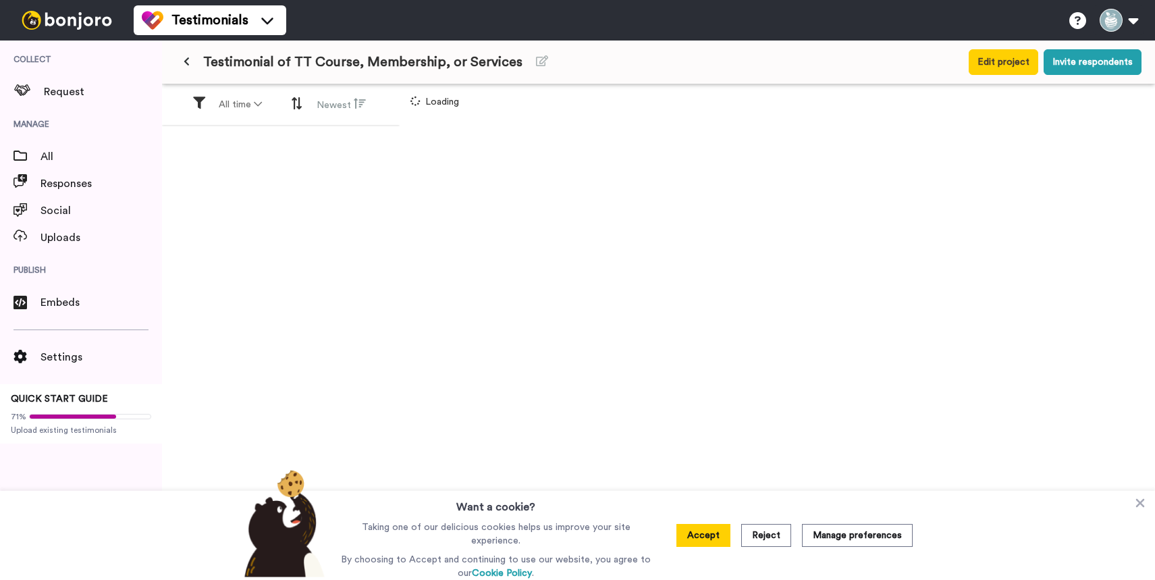 The image size is (1155, 580). Describe the element at coordinates (81, 430) in the screenshot. I see `span: Upload existing testimonials` at that location.